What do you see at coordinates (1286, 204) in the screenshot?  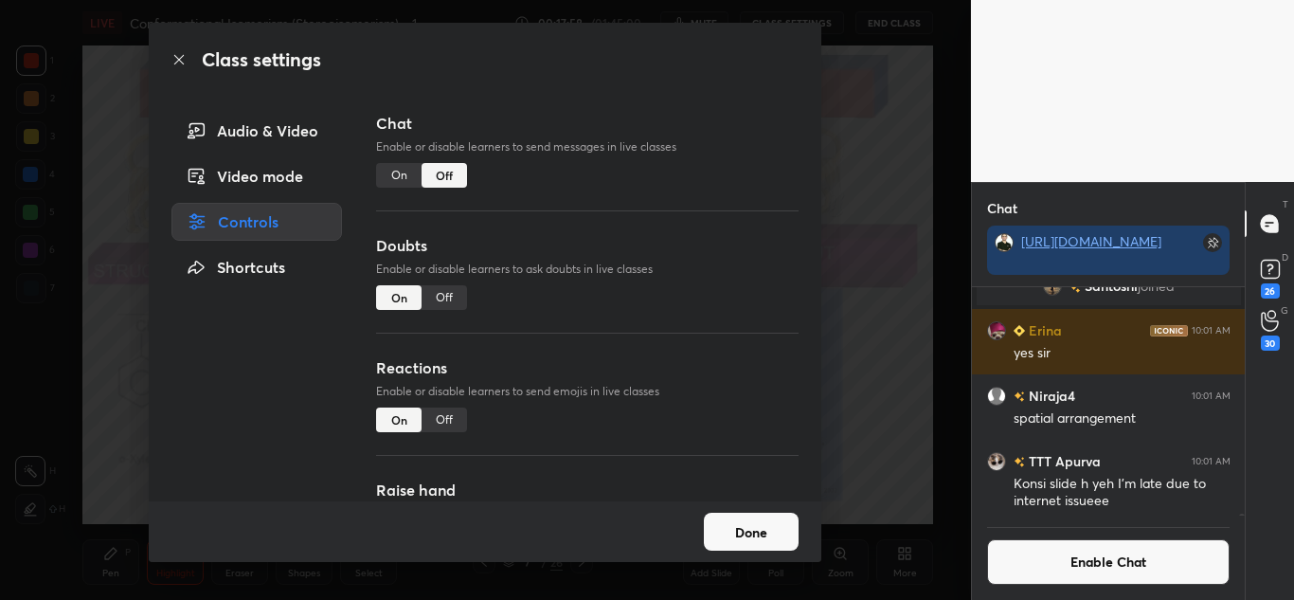 I see `p: T` at bounding box center [1286, 204].